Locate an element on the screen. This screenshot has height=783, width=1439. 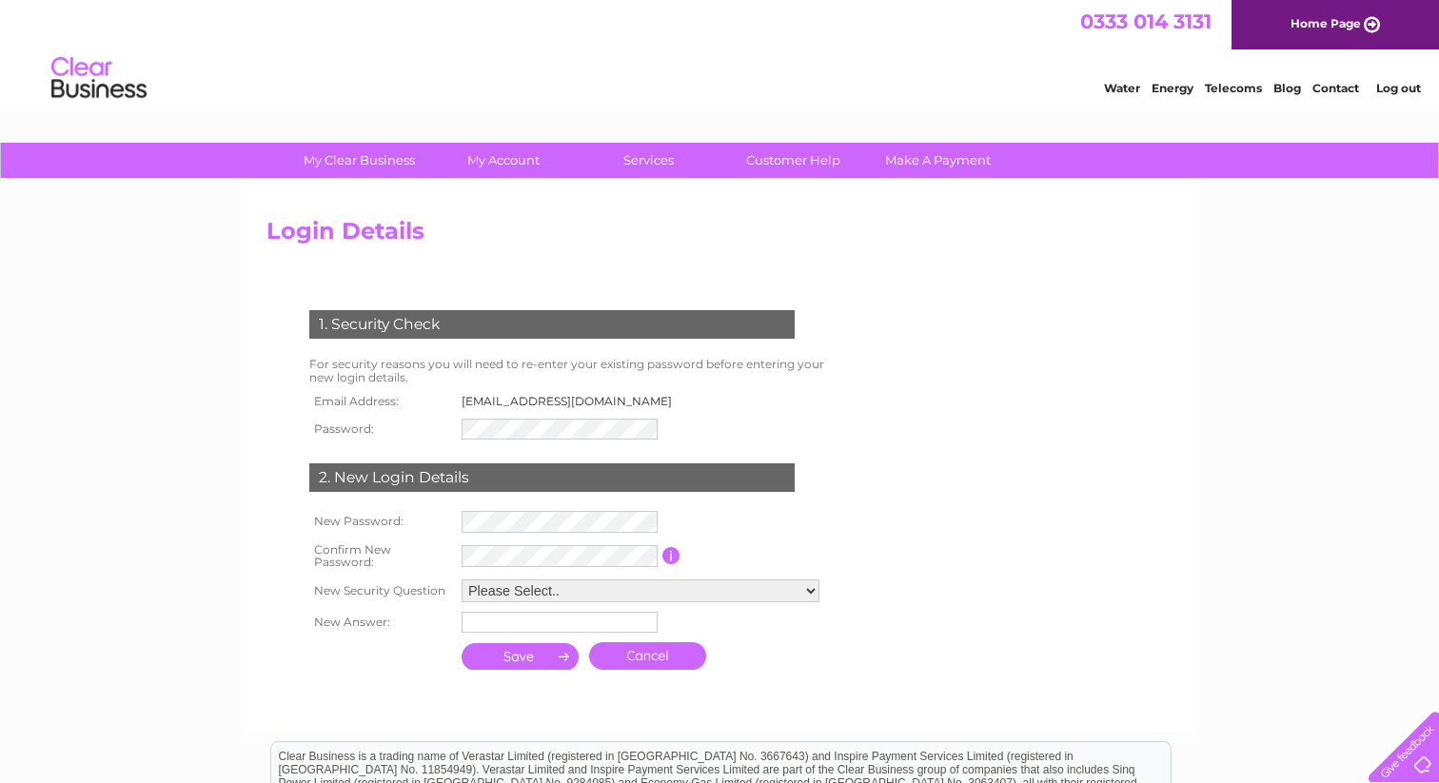
th: New Answer: is located at coordinates (381, 622).